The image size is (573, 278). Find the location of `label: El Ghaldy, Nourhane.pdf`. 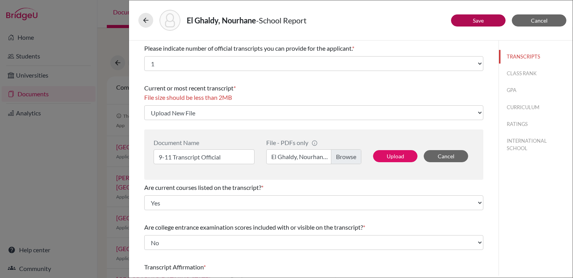

label: El Ghaldy, Nourhane.pdf is located at coordinates (314, 157).